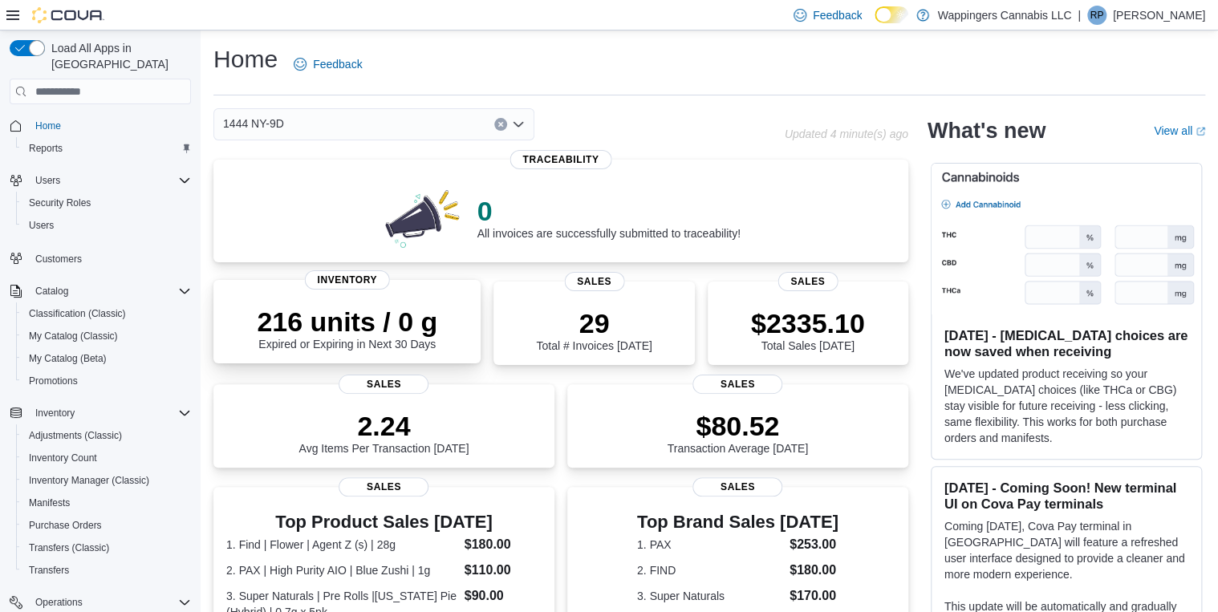 This screenshot has width=1218, height=612. Describe the element at coordinates (710, 596) in the screenshot. I see `dt: 3. Super Naturals` at that location.